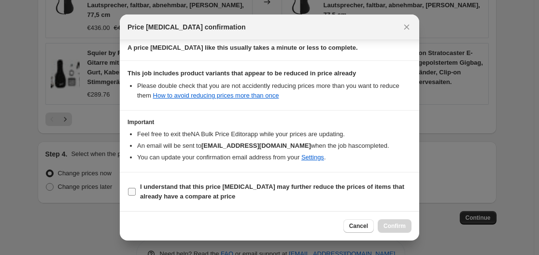  What do you see at coordinates (274, 146) in the screenshot?
I see `li: An email will be sent to when the job has completed .` at bounding box center [274, 146].